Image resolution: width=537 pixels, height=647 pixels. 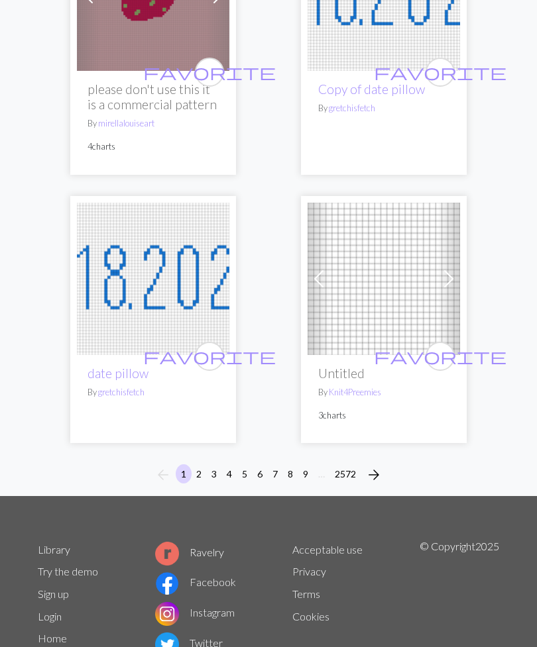 I want to click on p: 3 charts, so click(x=384, y=416).